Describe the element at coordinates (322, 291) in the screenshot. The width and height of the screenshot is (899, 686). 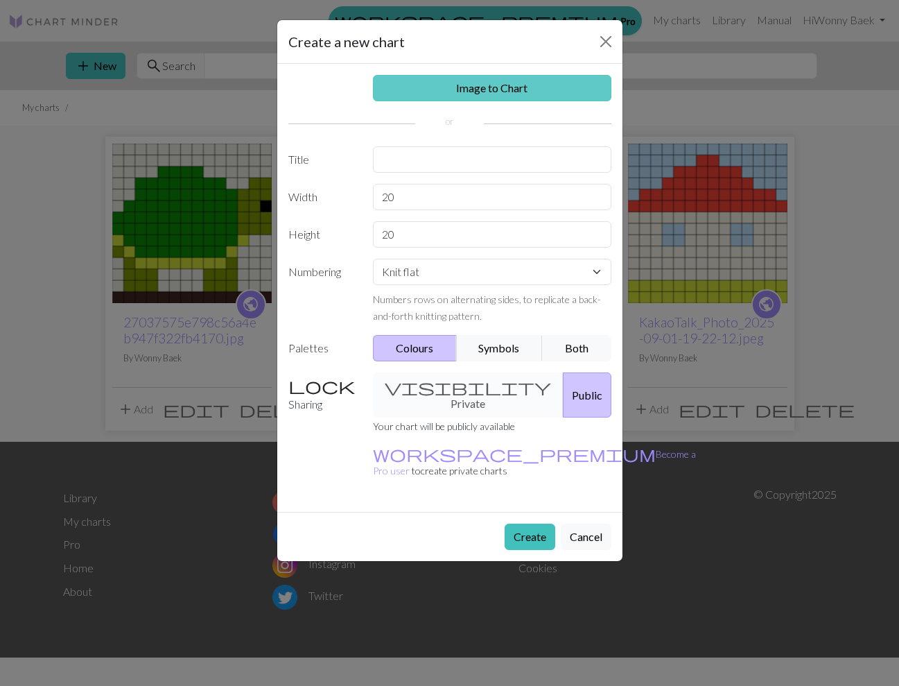
I see `label: Numbering` at that location.